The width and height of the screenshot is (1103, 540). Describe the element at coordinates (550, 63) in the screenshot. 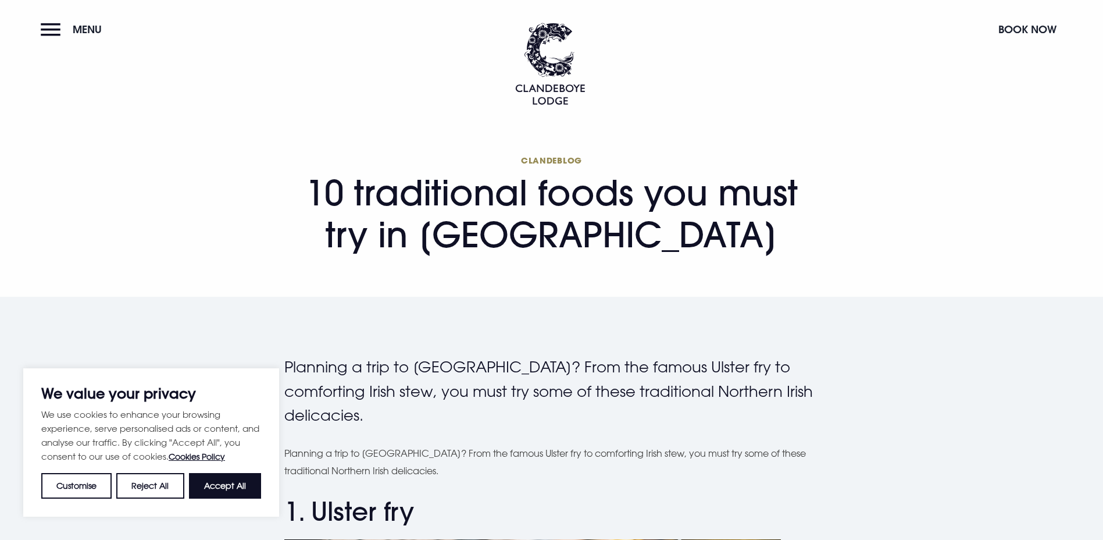

I see `img: Clandeboye Lodge` at that location.